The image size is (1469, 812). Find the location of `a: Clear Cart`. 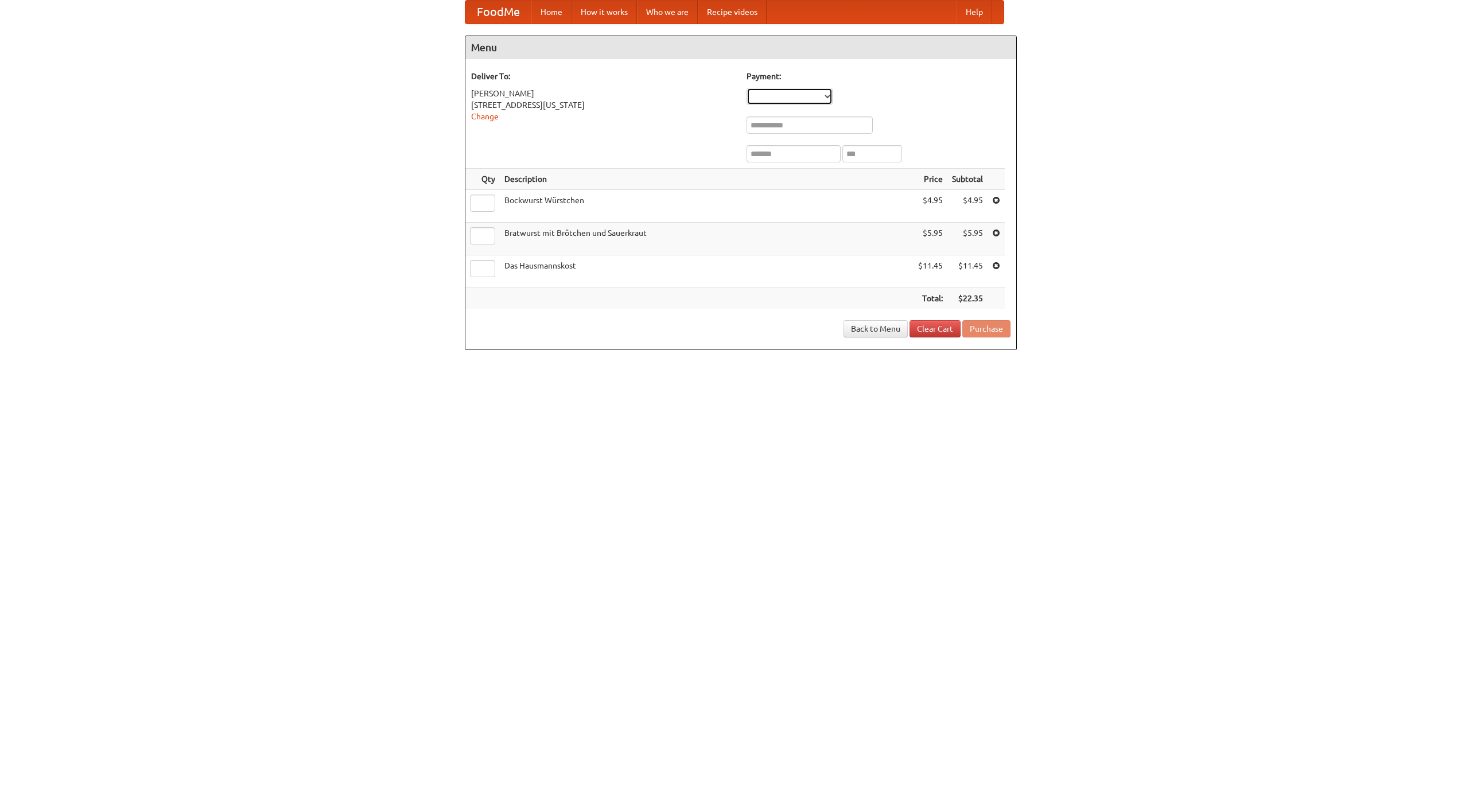

a: Clear Cart is located at coordinates (935, 328).